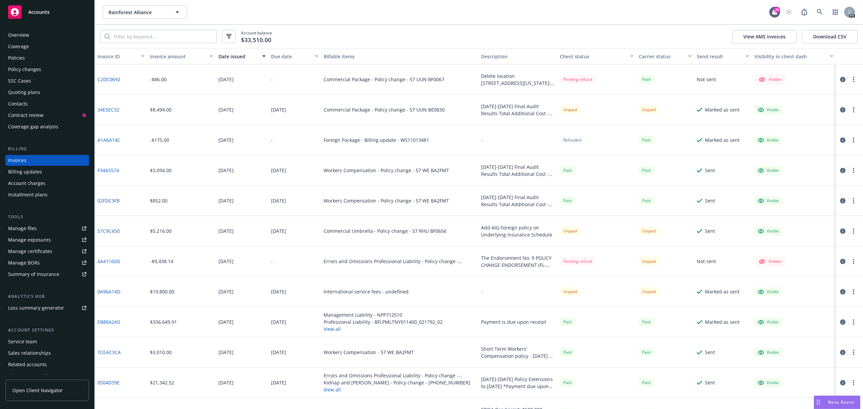  I want to click on a: 0504D39E, so click(109, 382).